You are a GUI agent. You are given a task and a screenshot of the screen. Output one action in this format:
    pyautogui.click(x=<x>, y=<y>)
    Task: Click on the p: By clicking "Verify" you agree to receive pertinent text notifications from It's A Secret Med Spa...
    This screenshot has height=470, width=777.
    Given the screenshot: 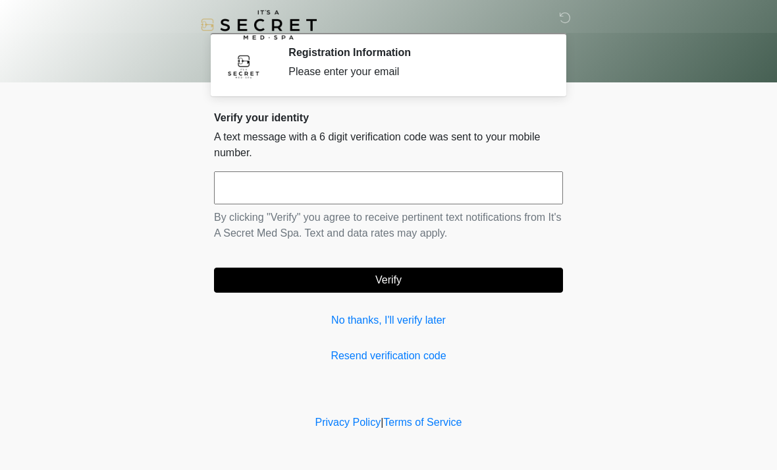 What is the action you would take?
    pyautogui.click(x=389, y=225)
    